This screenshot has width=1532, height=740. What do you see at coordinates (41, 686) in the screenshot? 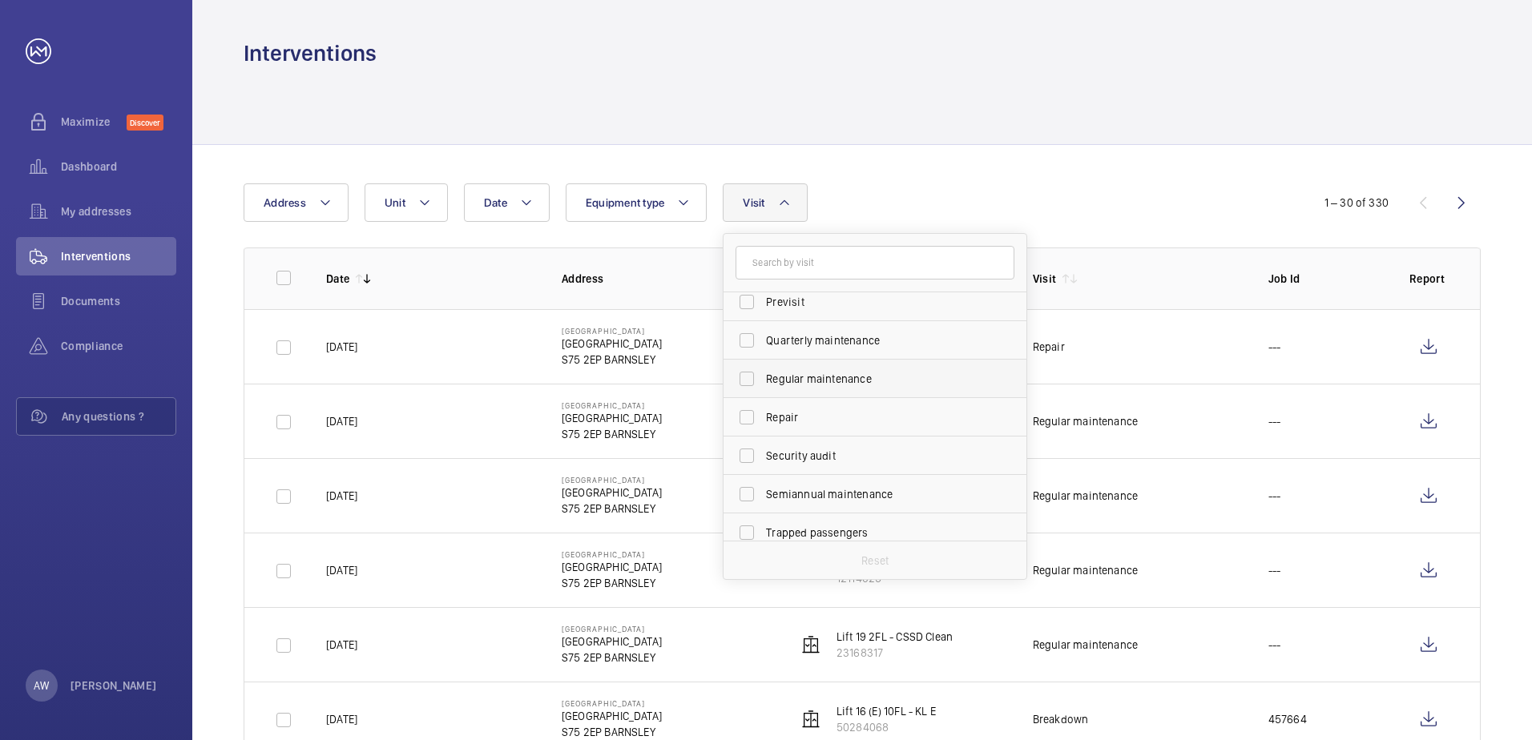
I see `p: AW` at bounding box center [41, 686].